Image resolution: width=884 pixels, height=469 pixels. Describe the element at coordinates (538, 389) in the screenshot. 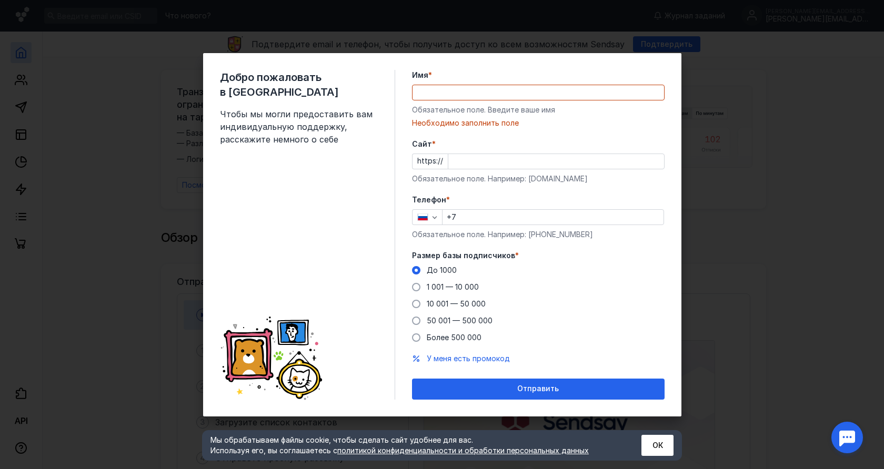

I see `button: Отправить` at that location.